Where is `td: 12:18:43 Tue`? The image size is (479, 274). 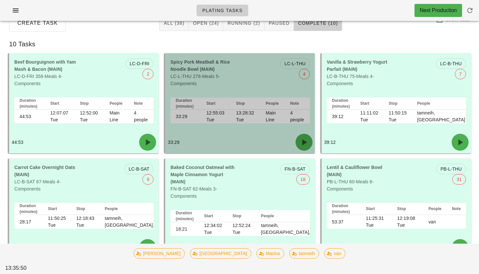
td: 12:18:43 Tue is located at coordinates (85, 221).